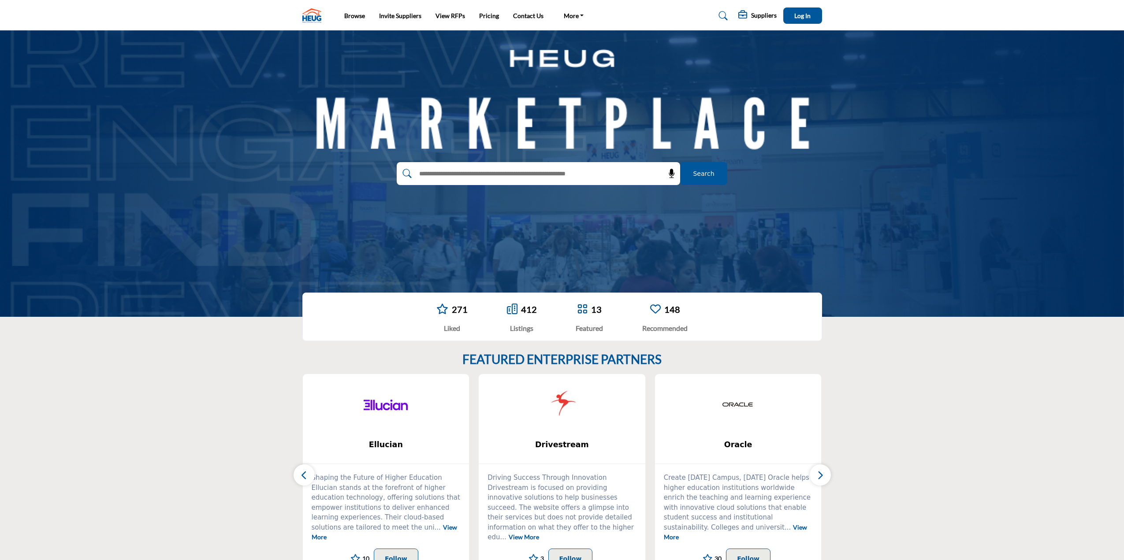 The width and height of the screenshot is (1124, 560). Describe the element at coordinates (386, 508) in the screenshot. I see `p: Shaping the Future of Higher Education Ellucian stands at the forefront of higher education techn...` at that location.